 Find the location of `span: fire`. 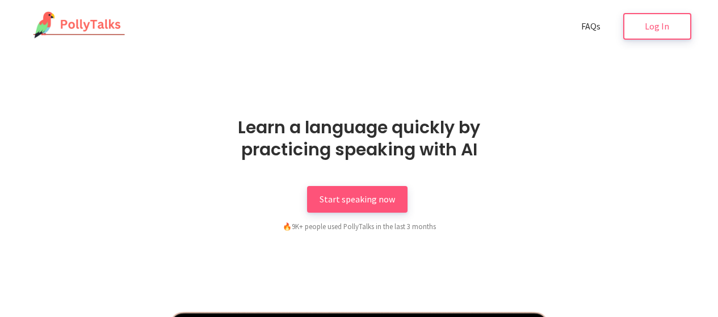

span: fire is located at coordinates (287, 227).